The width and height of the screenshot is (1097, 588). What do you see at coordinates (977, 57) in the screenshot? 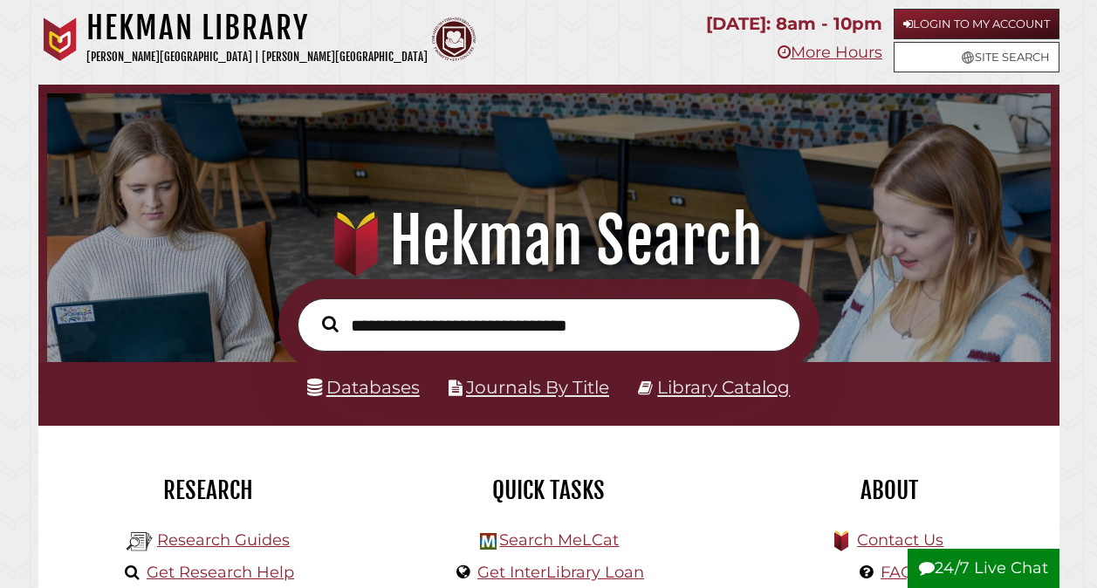
I see `a: Site Search` at bounding box center [977, 57].